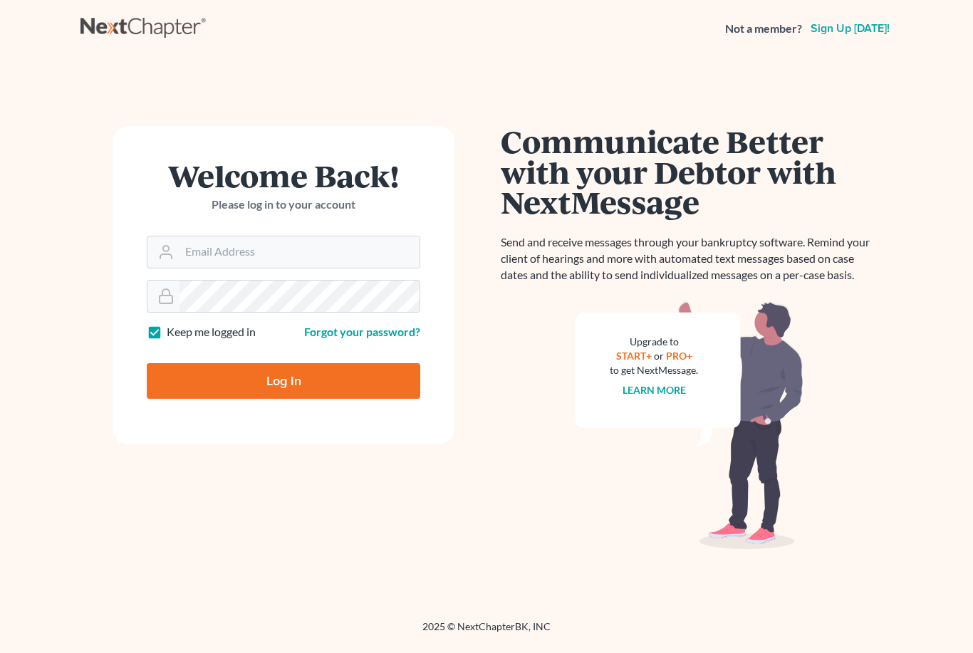 This screenshot has width=973, height=653. What do you see at coordinates (299, 252) in the screenshot?
I see `input: Email Address` at bounding box center [299, 252].